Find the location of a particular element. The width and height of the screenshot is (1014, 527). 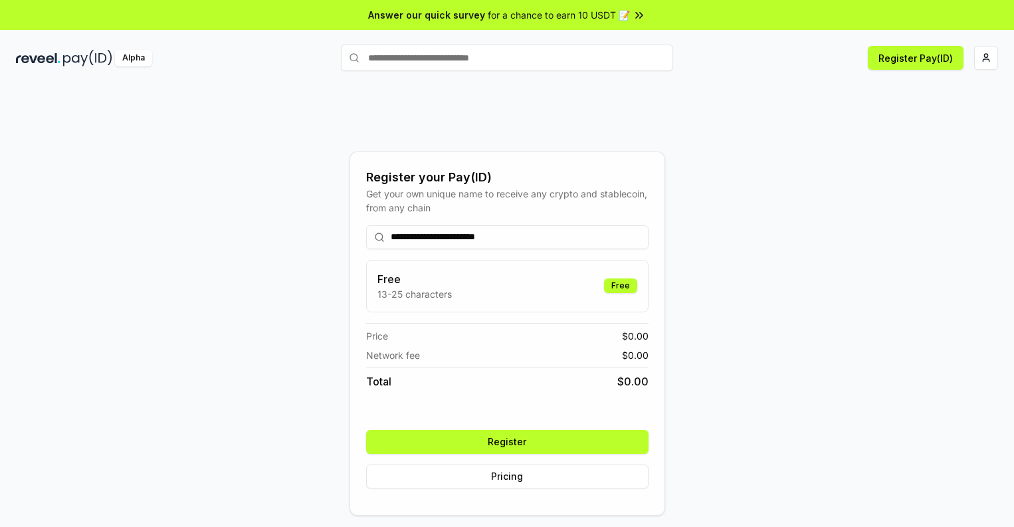

button: Register is located at coordinates (507, 442).